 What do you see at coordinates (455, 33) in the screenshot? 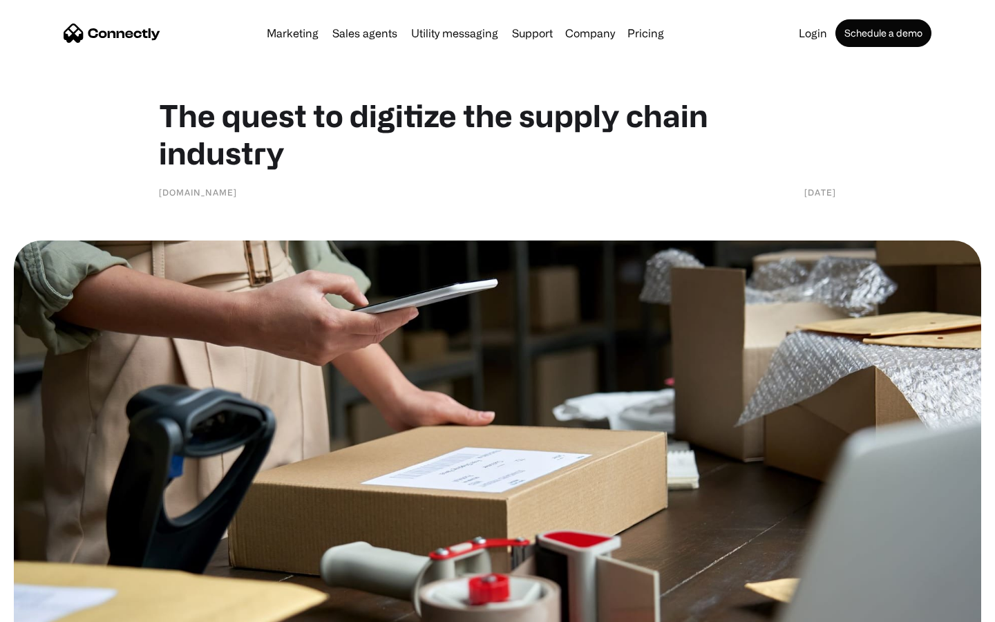
I see `a: Utility messaging` at bounding box center [455, 33].